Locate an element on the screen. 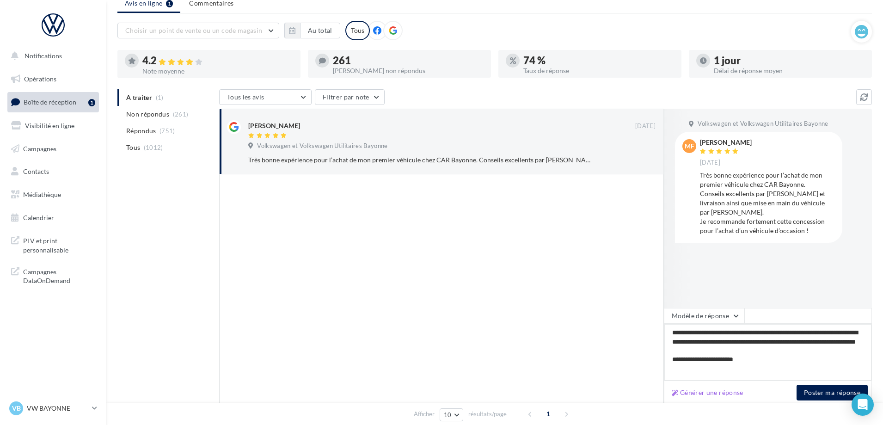 The image size is (883, 425). span: Campagnes is located at coordinates (40, 148).